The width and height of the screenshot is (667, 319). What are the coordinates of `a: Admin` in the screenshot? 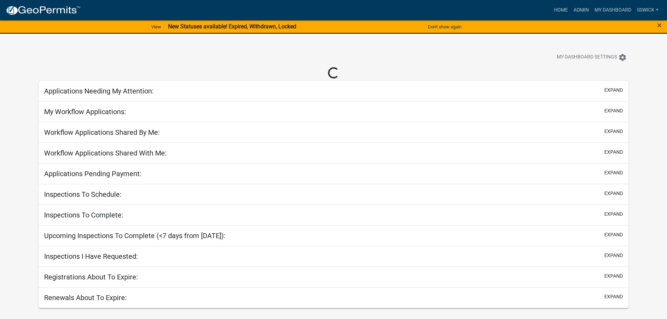 It's located at (581, 10).